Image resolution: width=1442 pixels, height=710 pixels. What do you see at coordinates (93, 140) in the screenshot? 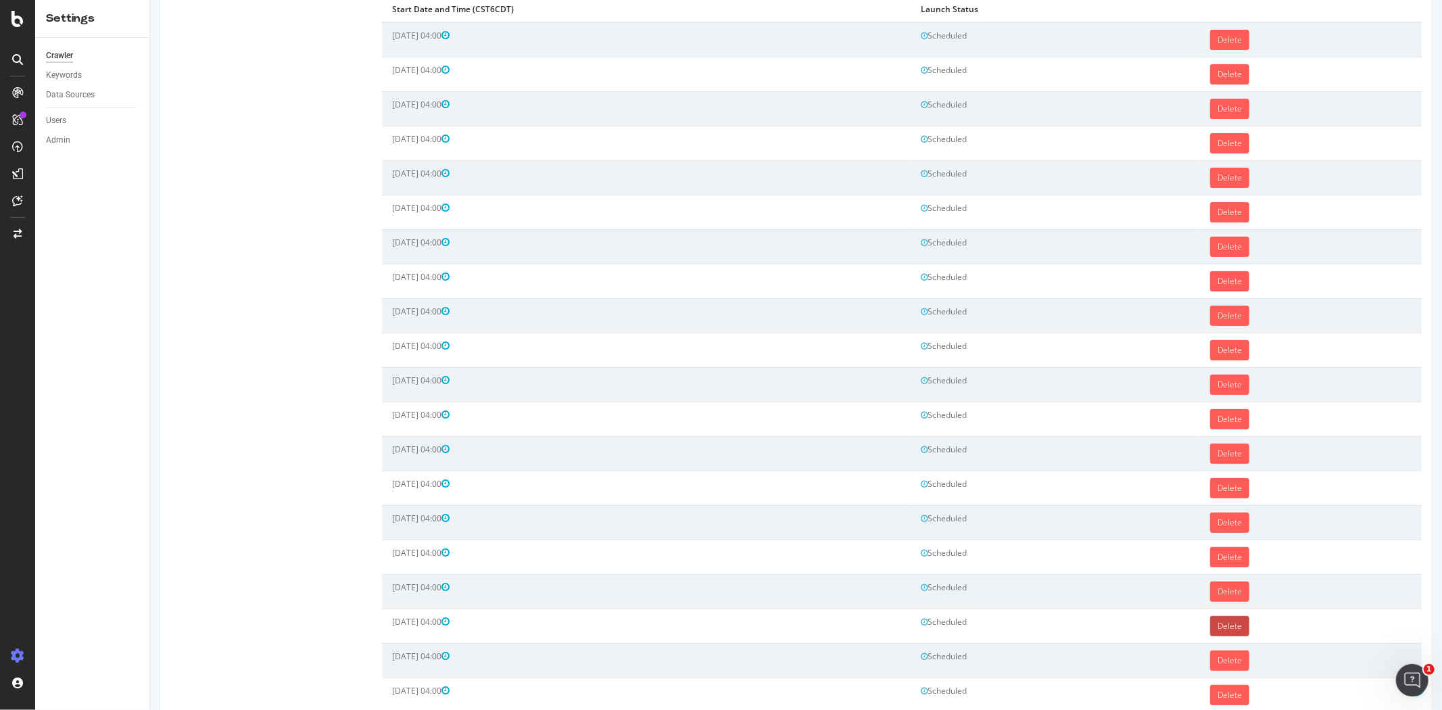
I see `a: Admin` at bounding box center [93, 140].